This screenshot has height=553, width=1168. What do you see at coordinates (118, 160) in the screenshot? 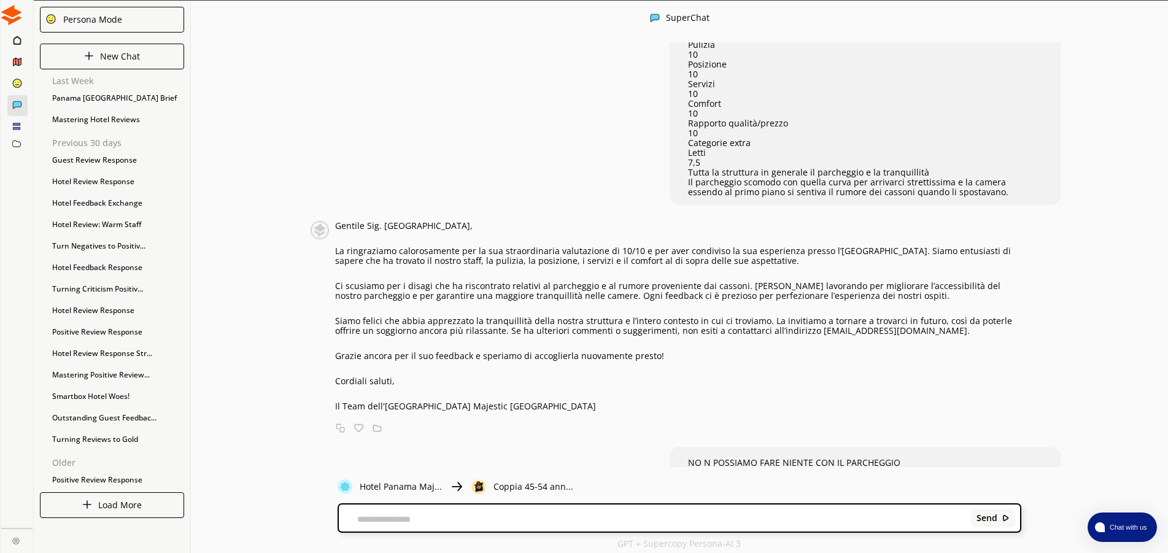
I see `div: Guest Review Response` at bounding box center [118, 160].